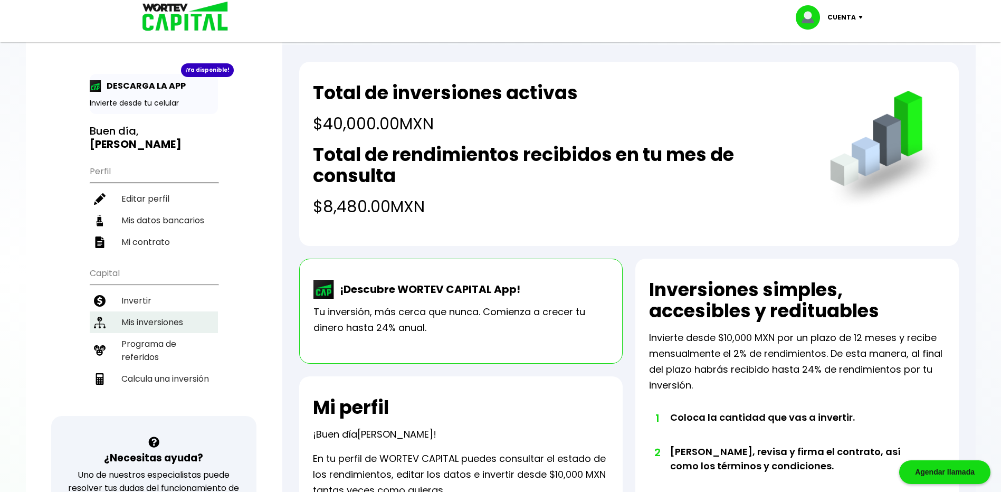  Describe the element at coordinates (154, 138) in the screenshot. I see `h3: Buen día,` at that location.